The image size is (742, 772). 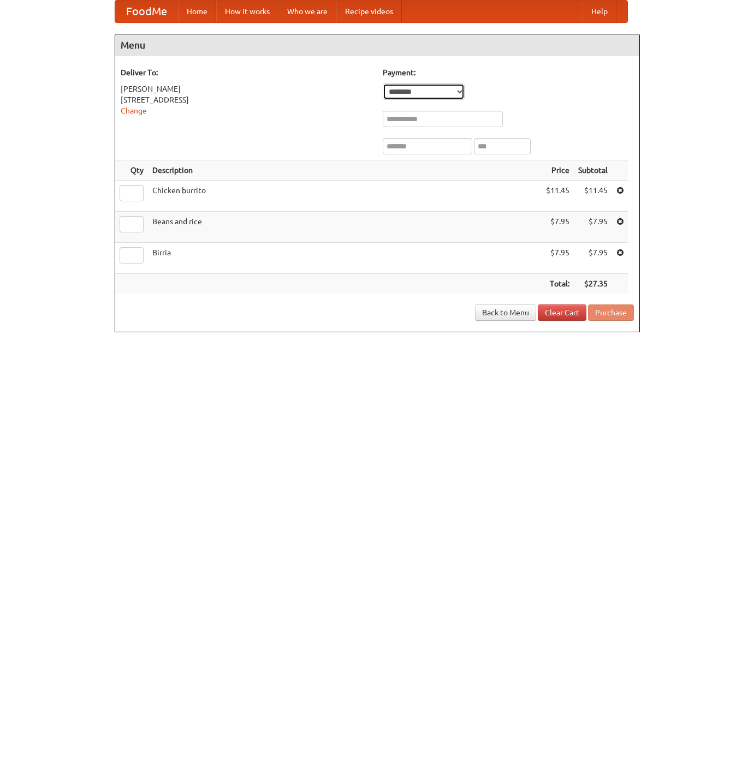 I want to click on th: Description, so click(x=344, y=170).